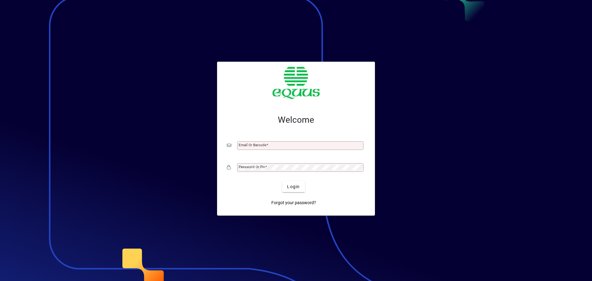 This screenshot has height=281, width=592. I want to click on span: Login, so click(293, 186).